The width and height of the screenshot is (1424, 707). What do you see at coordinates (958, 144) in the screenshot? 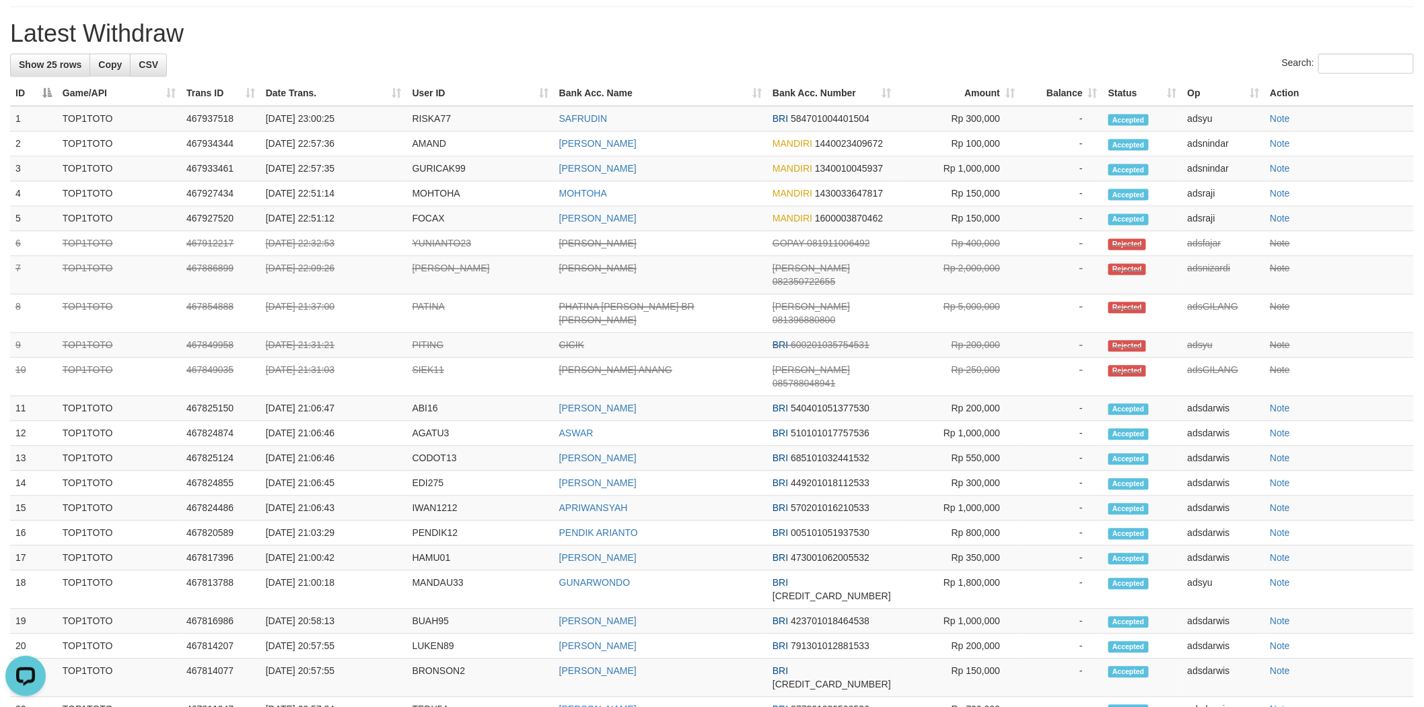
I see `td: Rp 100,000` at bounding box center [958, 144].